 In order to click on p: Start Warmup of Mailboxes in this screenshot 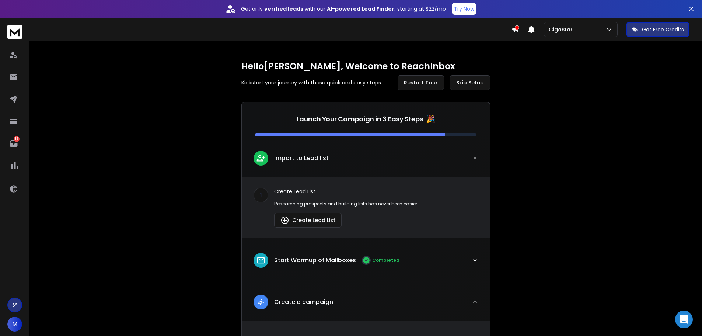, I will do `click(315, 260)`.